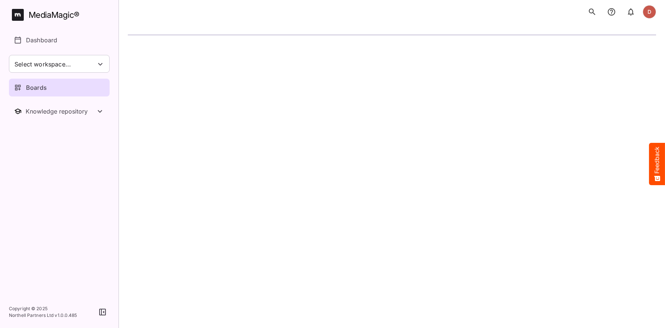 The height and width of the screenshot is (328, 665). Describe the element at coordinates (59, 88) in the screenshot. I see `a: Boards` at that location.